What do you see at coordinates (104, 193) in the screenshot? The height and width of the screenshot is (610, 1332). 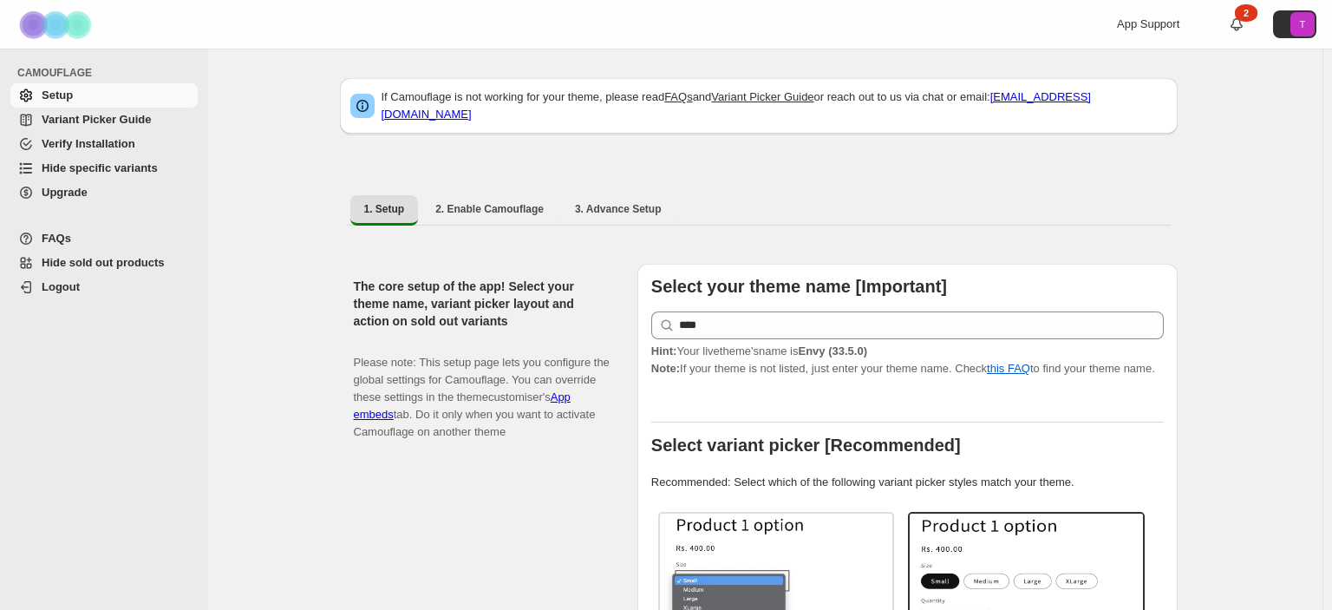 I see `a: Upgrade` at bounding box center [104, 193].